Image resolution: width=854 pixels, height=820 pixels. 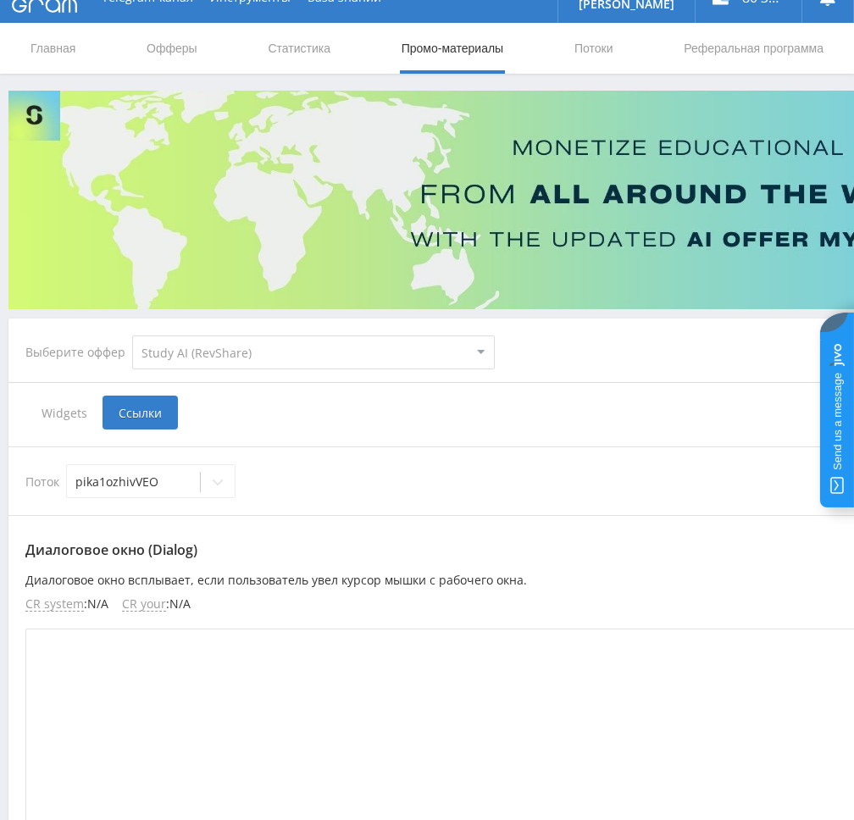 What do you see at coordinates (53, 48) in the screenshot?
I see `a: Главная` at bounding box center [53, 48].